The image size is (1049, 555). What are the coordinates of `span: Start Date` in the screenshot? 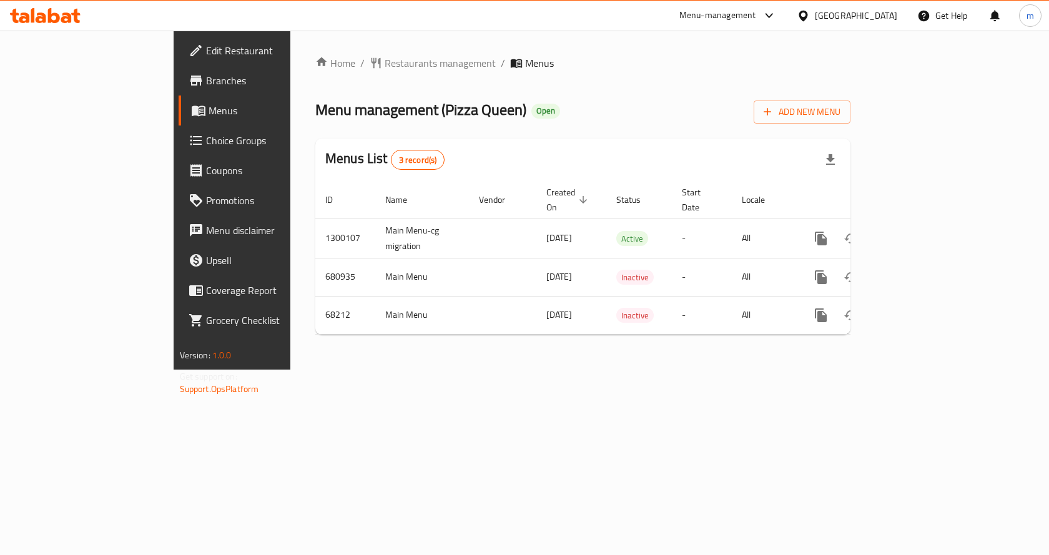 It's located at (699, 200).